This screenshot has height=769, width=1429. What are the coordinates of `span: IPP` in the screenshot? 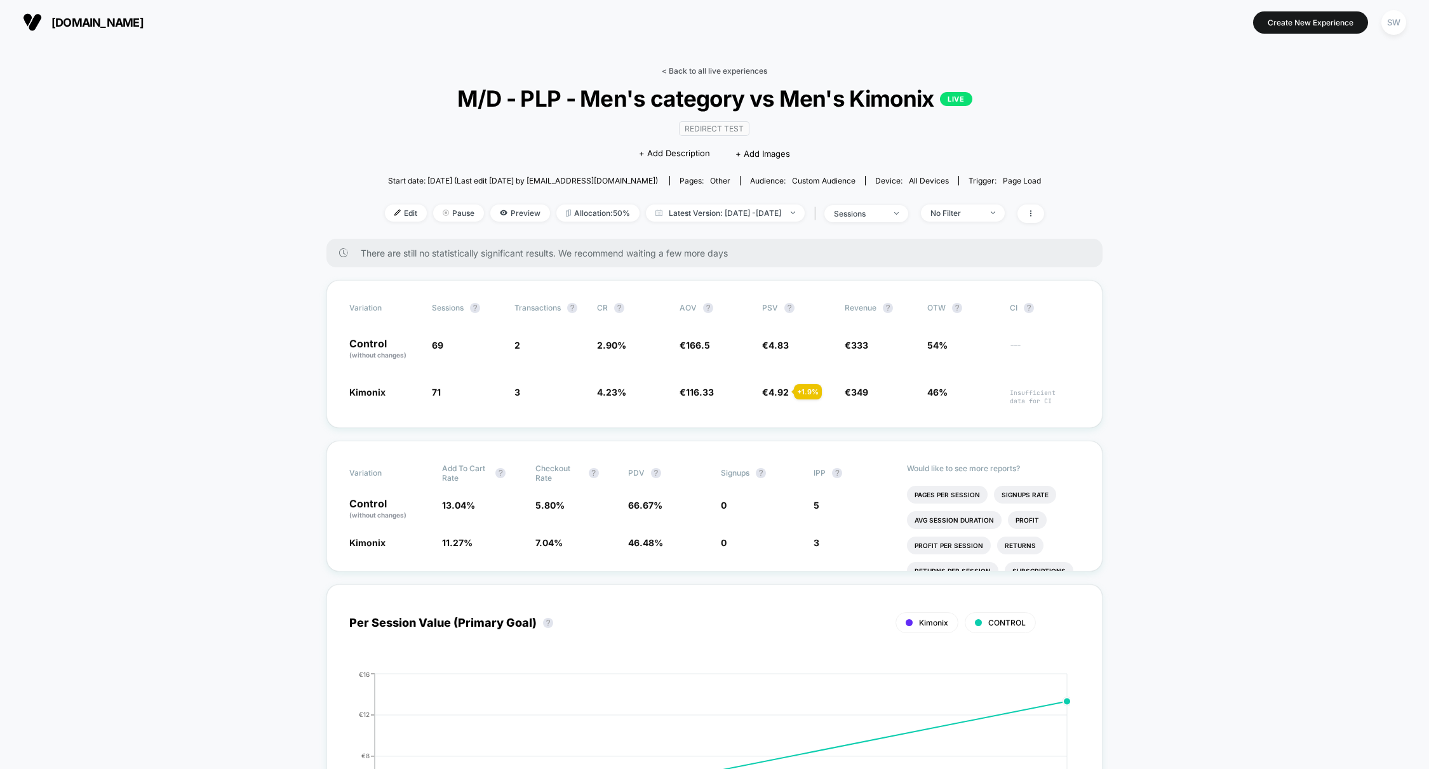 It's located at (819, 473).